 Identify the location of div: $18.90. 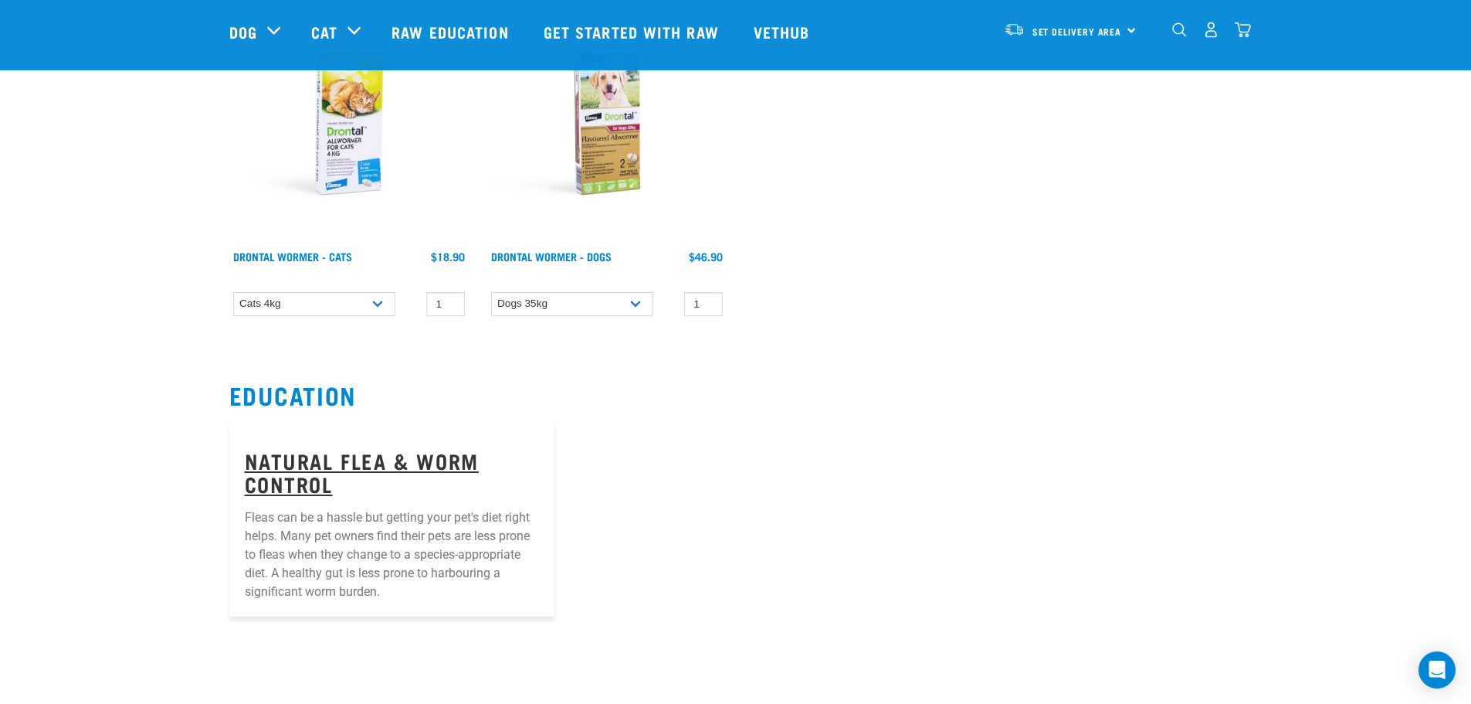
(448, 256).